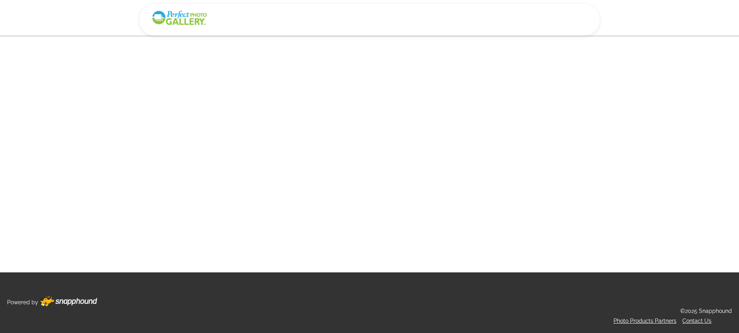  What do you see at coordinates (69, 302) in the screenshot?
I see `img: Footer` at bounding box center [69, 302].